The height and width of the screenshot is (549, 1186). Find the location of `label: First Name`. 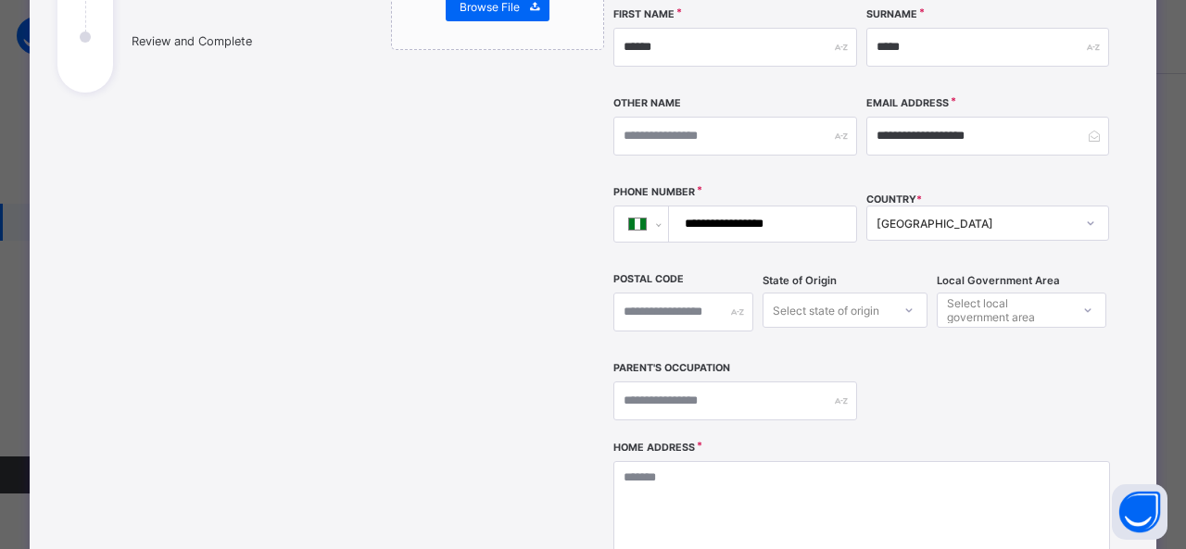

label: First Name is located at coordinates (644, 14).